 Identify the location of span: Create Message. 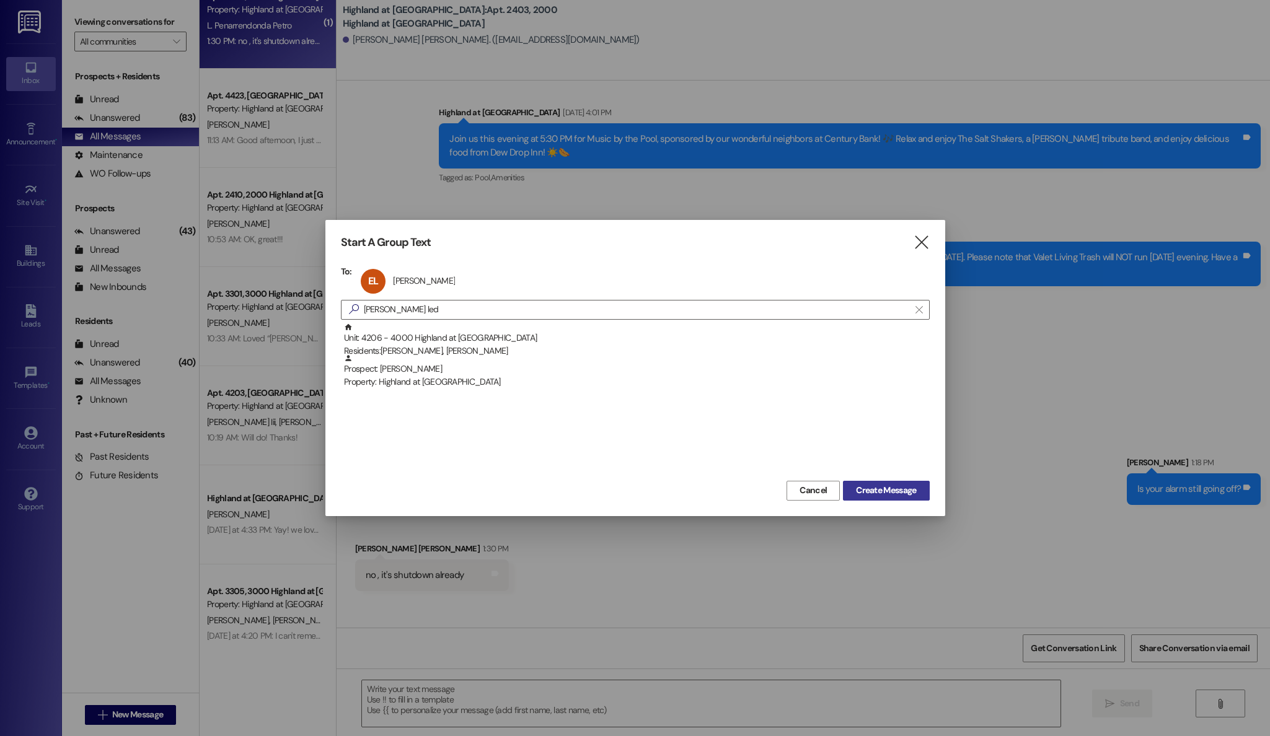
(886, 490).